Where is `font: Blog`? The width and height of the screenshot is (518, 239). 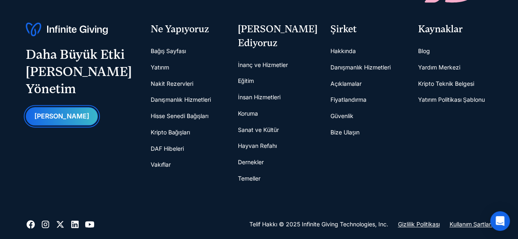 font: Blog is located at coordinates (423, 51).